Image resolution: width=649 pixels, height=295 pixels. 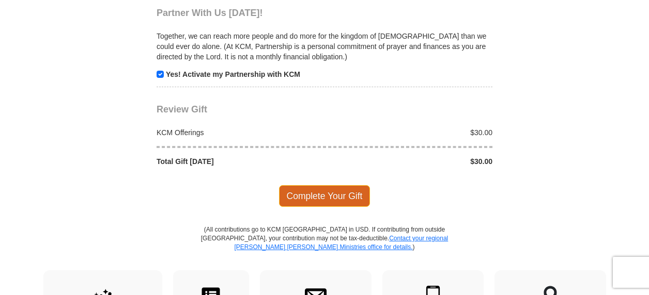 What do you see at coordinates (233, 74) in the screenshot?
I see `strong: Yes! Activate my Partnership with KCM` at bounding box center [233, 74].